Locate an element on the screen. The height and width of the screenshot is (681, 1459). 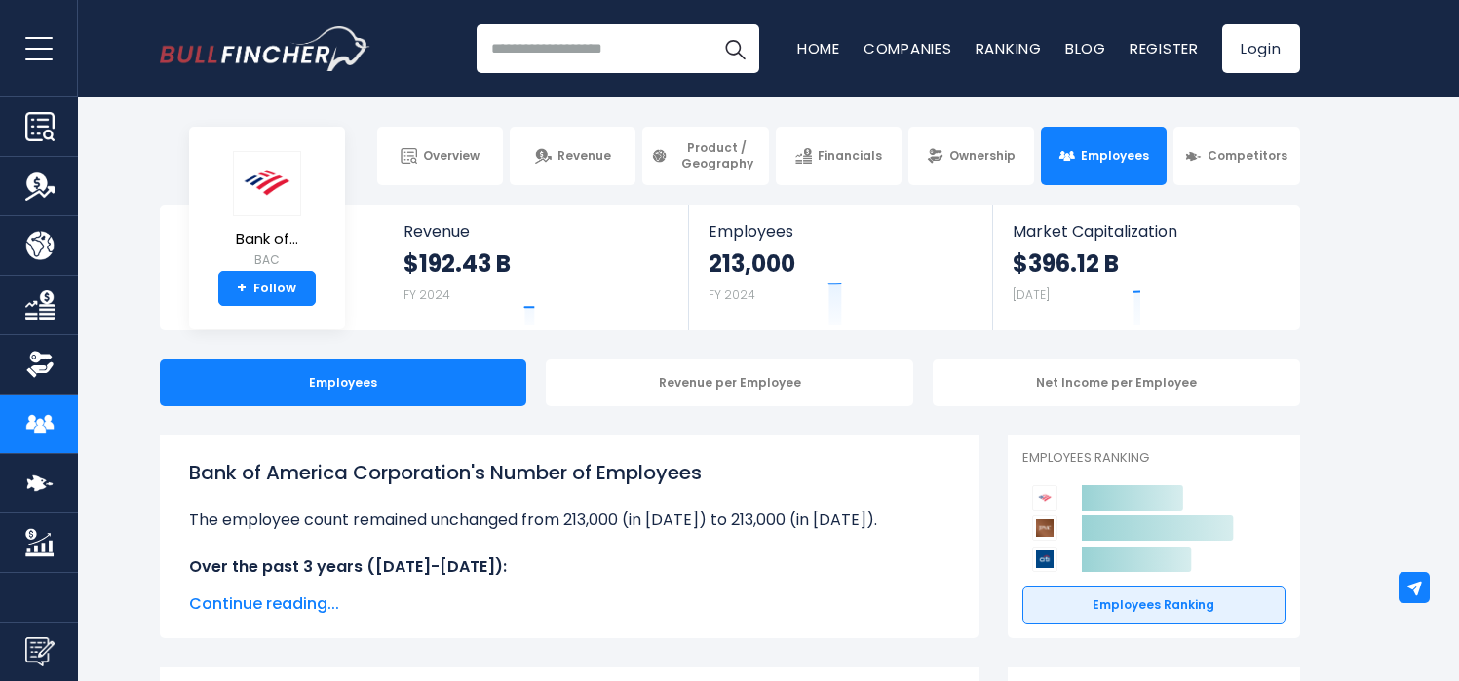
strong: $396.12 B is located at coordinates (1065, 263).